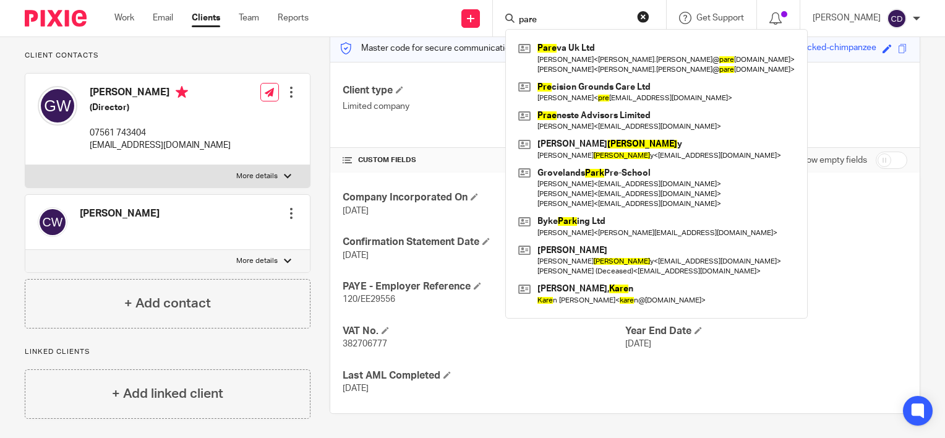 This screenshot has width=945, height=438. I want to click on a: Work, so click(124, 18).